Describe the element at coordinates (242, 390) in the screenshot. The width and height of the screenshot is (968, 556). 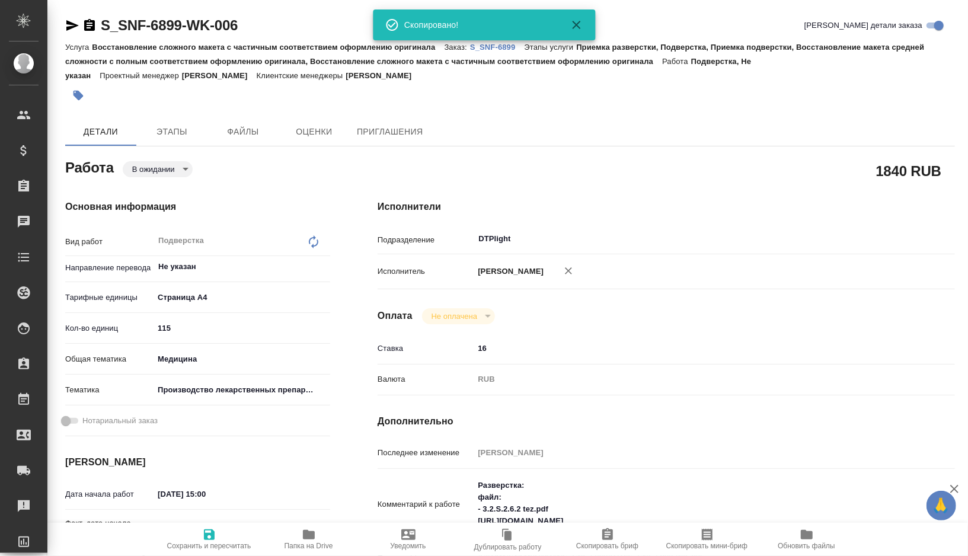
I see `div: Производство лекарственных препаратов` at that location.